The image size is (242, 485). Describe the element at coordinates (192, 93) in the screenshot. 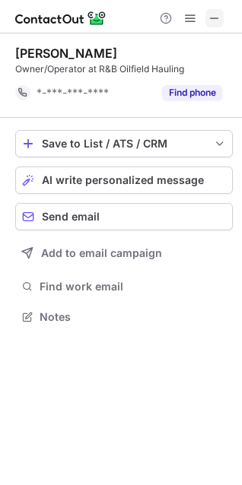

I see `button: Reveal Button` at that location.